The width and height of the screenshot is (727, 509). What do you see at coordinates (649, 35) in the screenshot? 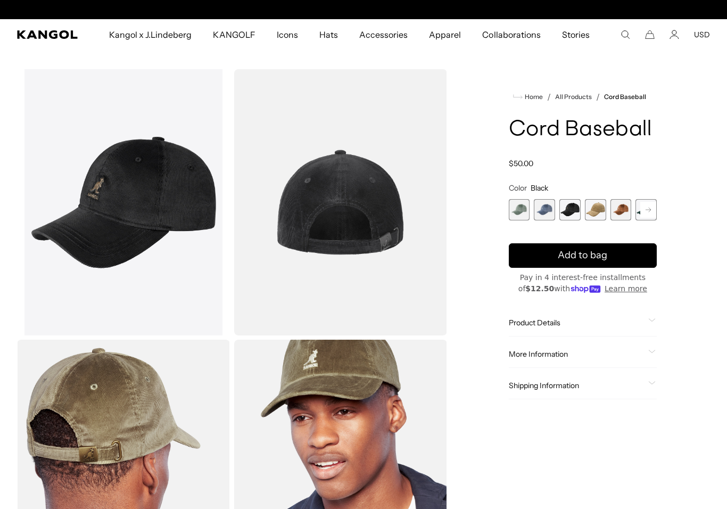
I see `button: Cart` at bounding box center [649, 35].